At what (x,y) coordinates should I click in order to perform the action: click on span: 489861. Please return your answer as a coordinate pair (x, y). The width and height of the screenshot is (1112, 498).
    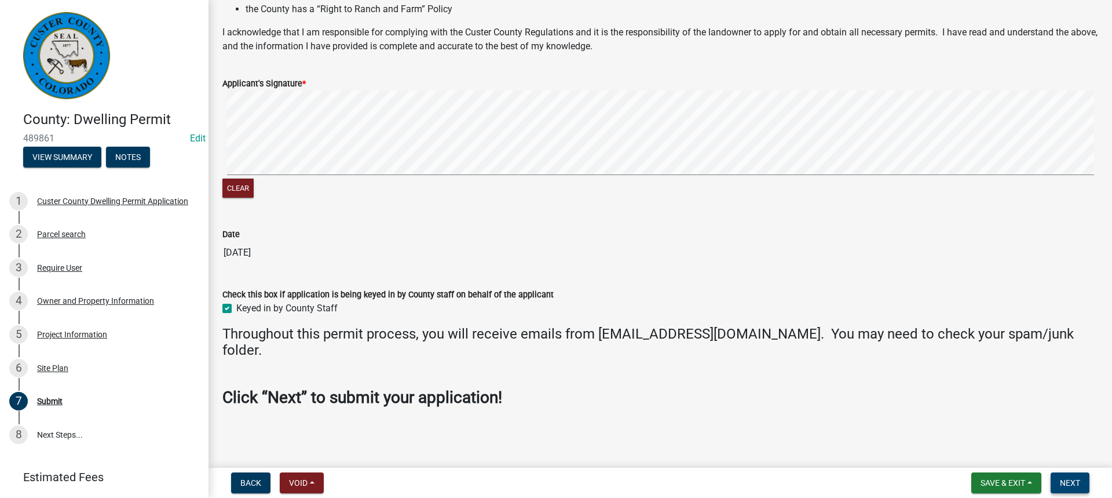
    Looking at the image, I should click on (104, 138).